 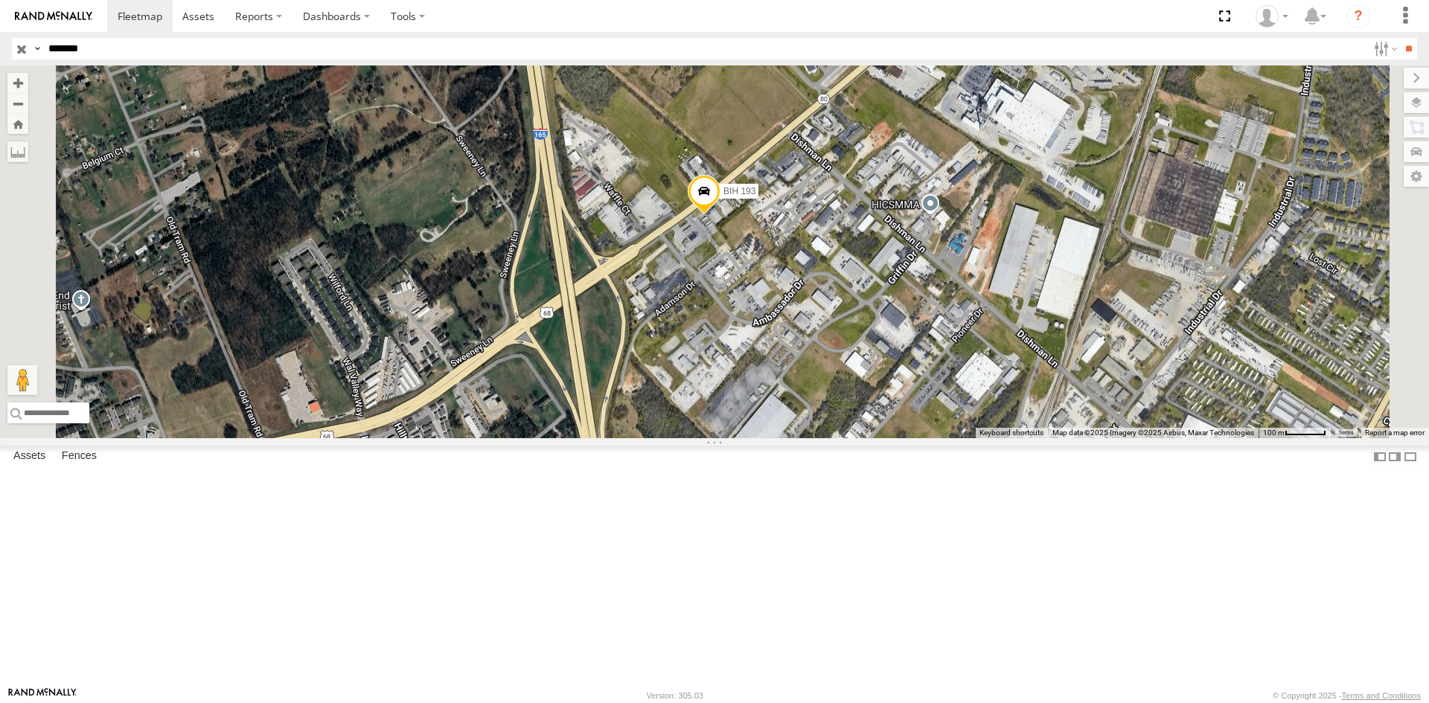 I want to click on label: Dock Summary Table to the Left, so click(x=1380, y=456).